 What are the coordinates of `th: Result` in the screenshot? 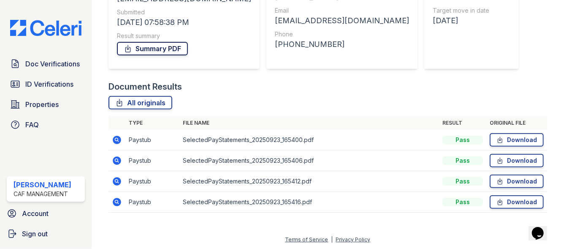 It's located at (462, 123).